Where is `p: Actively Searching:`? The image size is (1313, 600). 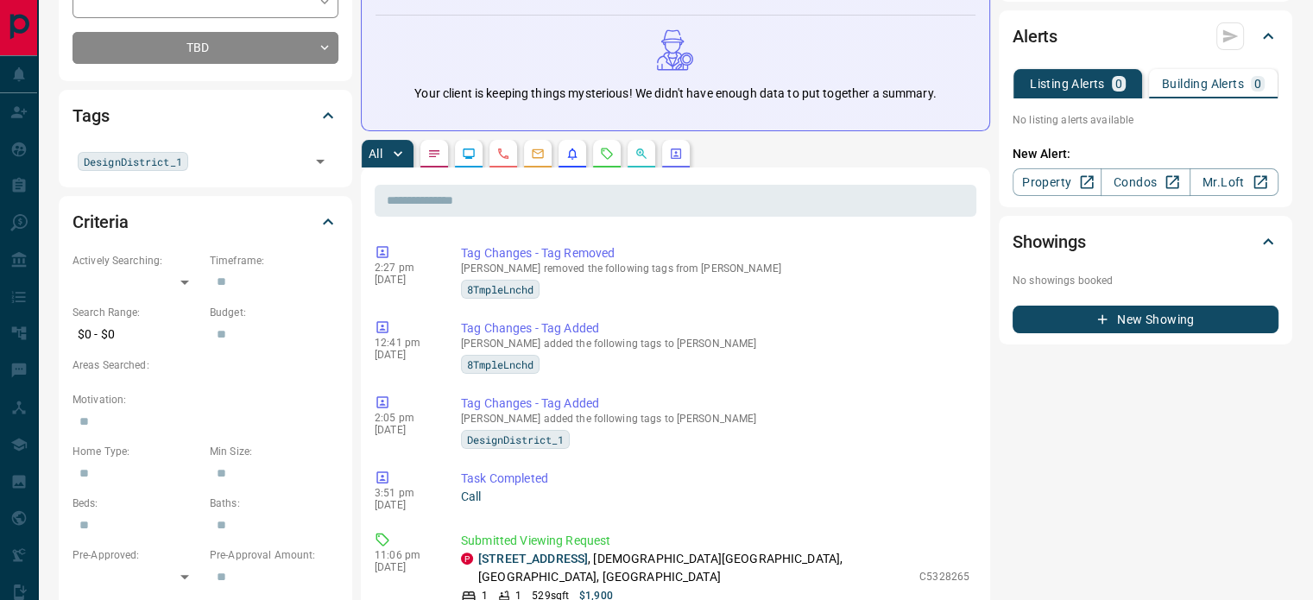 p: Actively Searching: is located at coordinates (136, 261).